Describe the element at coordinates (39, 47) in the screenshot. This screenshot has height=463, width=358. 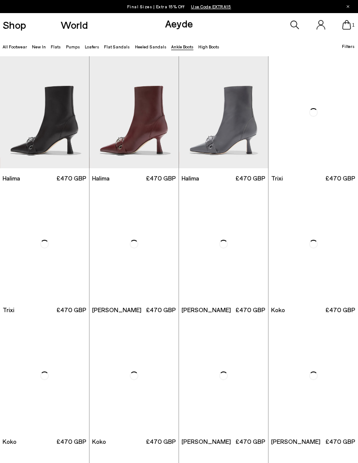
I see `a: New In` at that location.